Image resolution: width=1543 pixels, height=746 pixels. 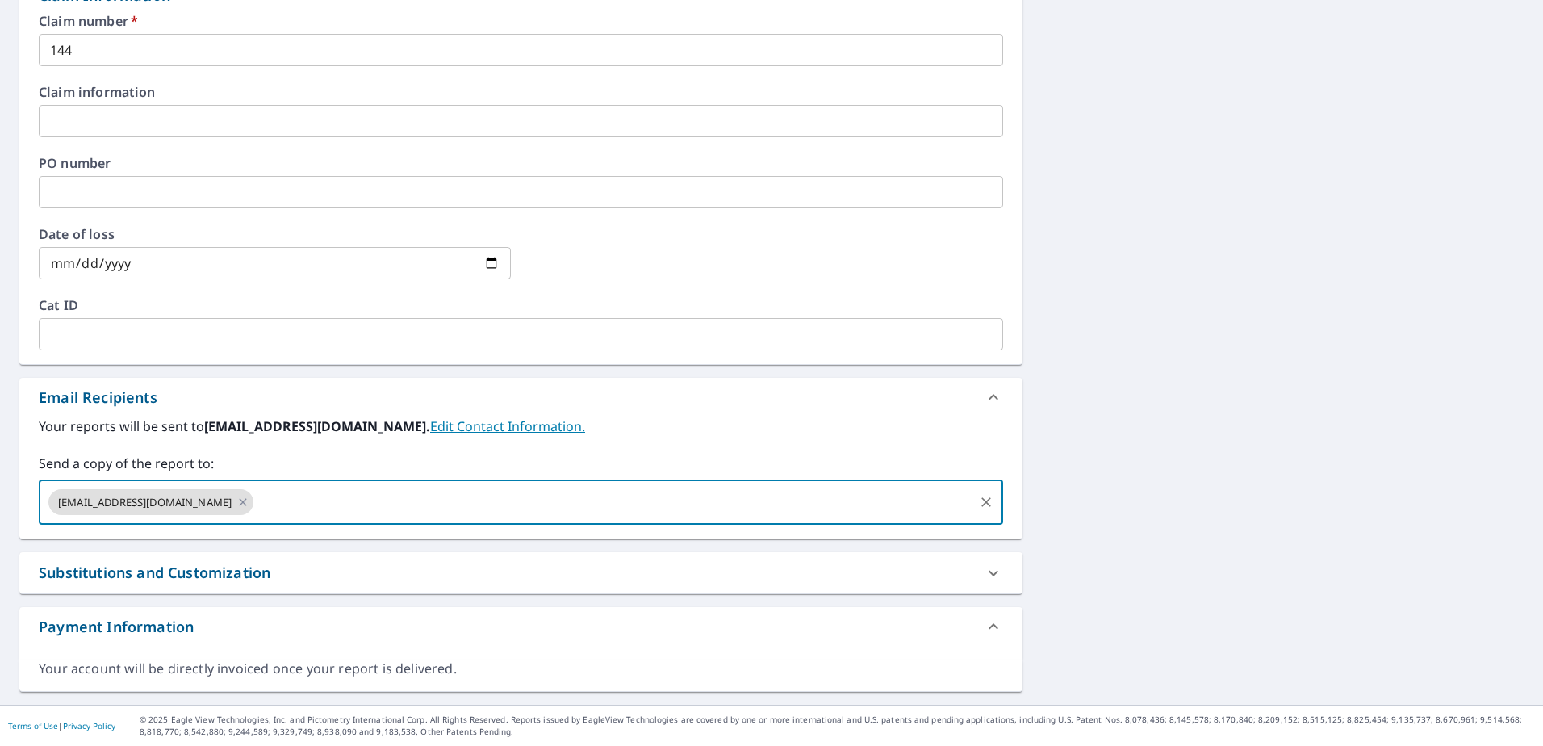 I want to click on p: © 2025 Eagle View Technologies, Inc. and Pictometry International Corp. All Rights Reserved. Repo..., so click(x=837, y=726).